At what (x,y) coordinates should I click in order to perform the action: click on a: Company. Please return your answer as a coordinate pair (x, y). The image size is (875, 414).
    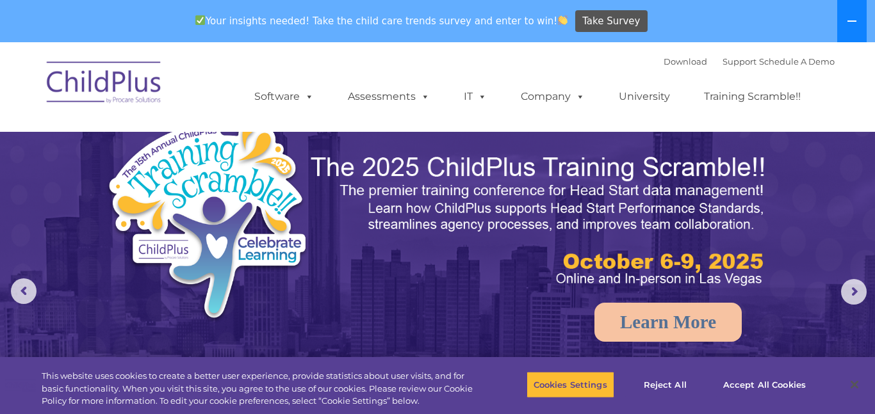
    Looking at the image, I should click on (553, 97).